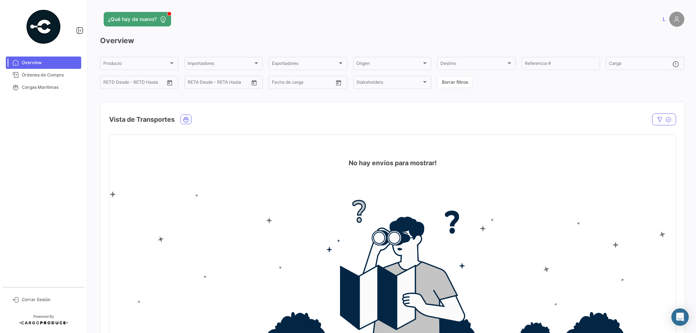 This screenshot has height=333, width=696. I want to click on img: placeholder-user.png, so click(677, 19).